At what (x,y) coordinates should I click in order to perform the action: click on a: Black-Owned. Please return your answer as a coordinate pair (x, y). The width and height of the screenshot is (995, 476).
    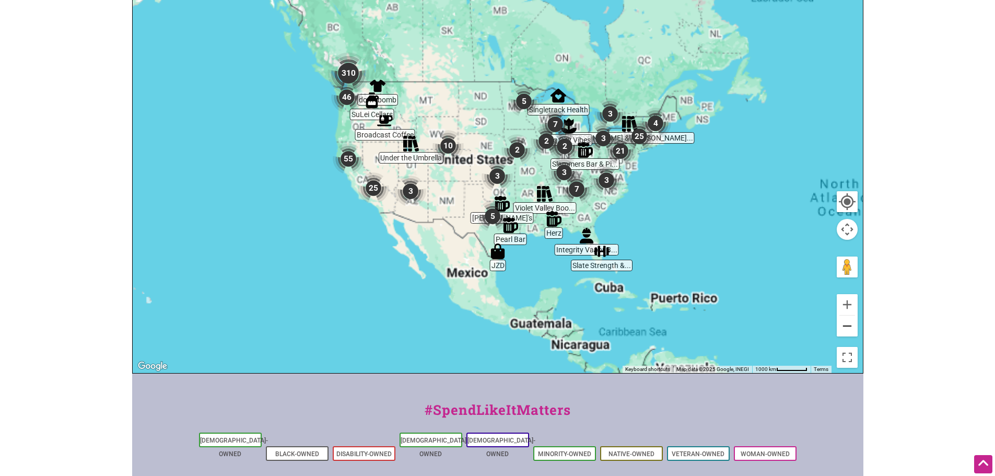
    Looking at the image, I should click on (297, 454).